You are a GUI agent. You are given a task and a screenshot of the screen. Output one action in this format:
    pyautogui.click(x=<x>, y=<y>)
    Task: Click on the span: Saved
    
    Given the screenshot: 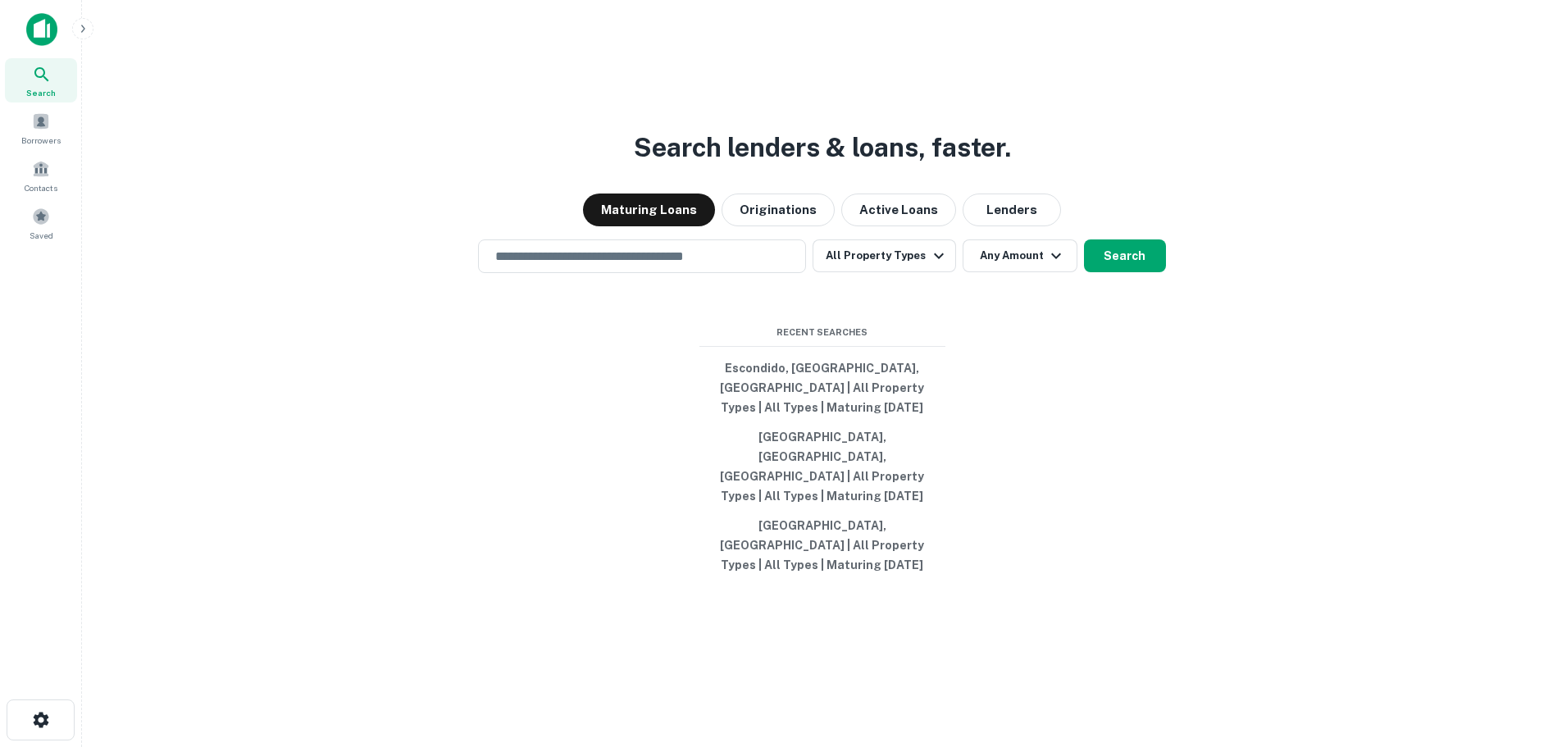 What is the action you would take?
    pyautogui.click(x=41, y=235)
    